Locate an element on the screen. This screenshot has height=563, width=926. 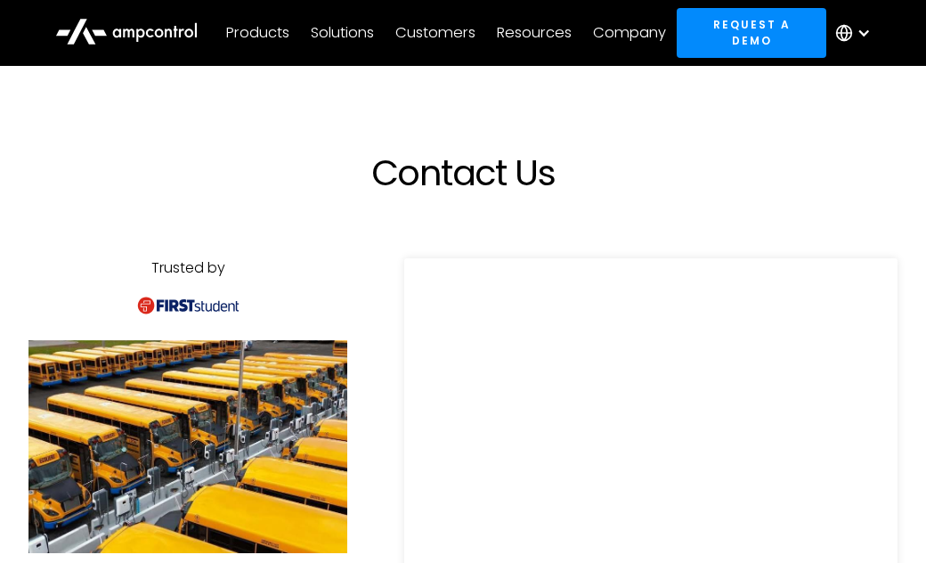
img: Watt EV Logo Real is located at coordinates (172, 303).